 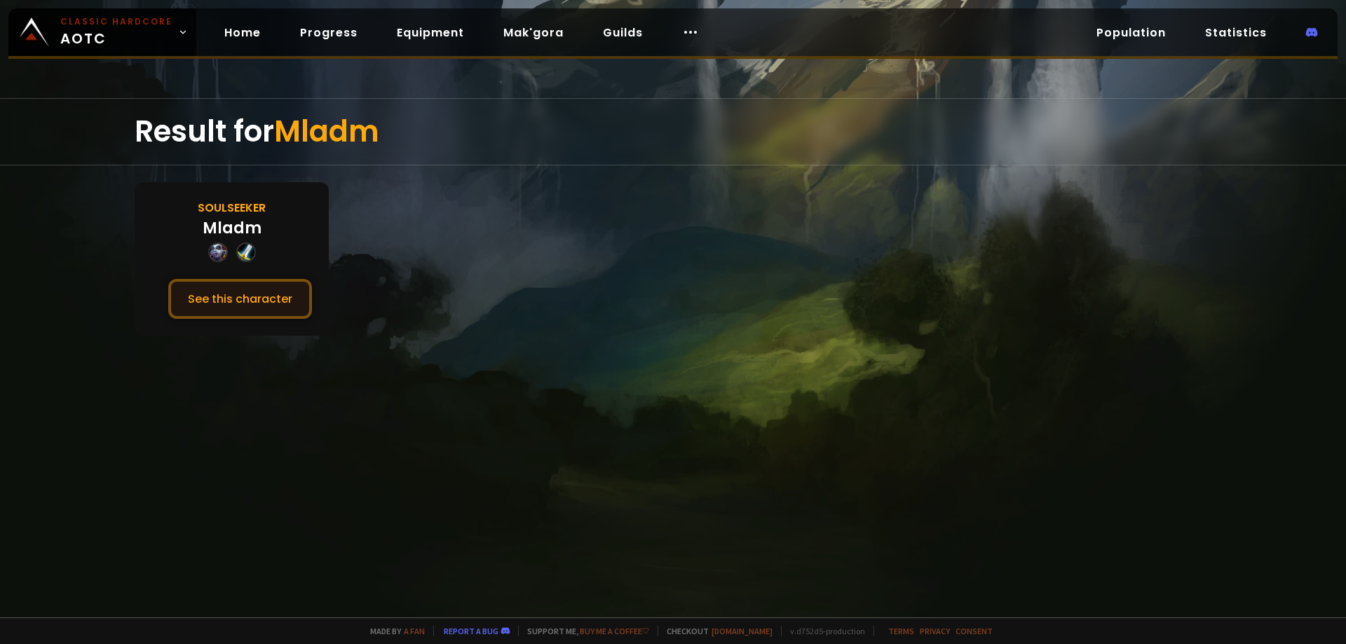 What do you see at coordinates (901, 631) in the screenshot?
I see `a: Terms` at bounding box center [901, 631].